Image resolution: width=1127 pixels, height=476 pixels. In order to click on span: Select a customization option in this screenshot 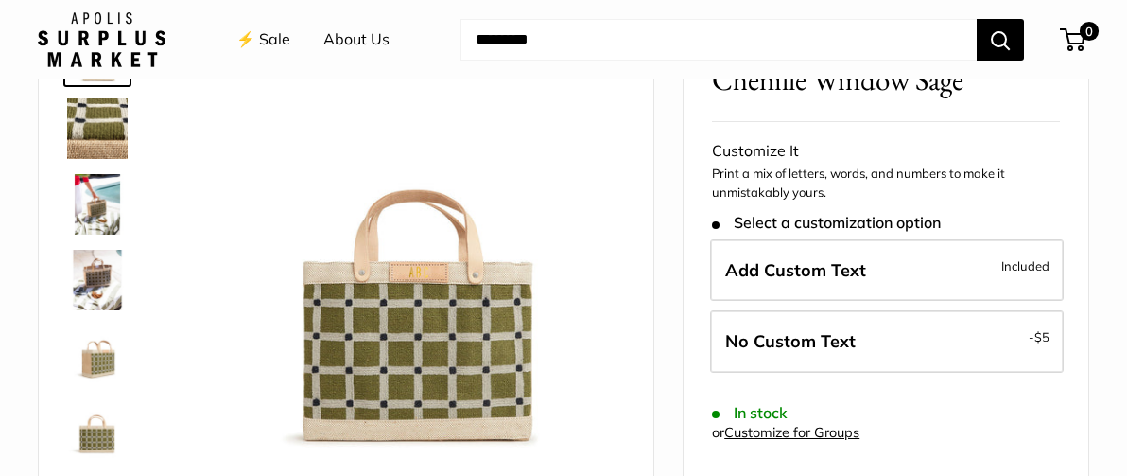, I will do `click(826, 222)`.